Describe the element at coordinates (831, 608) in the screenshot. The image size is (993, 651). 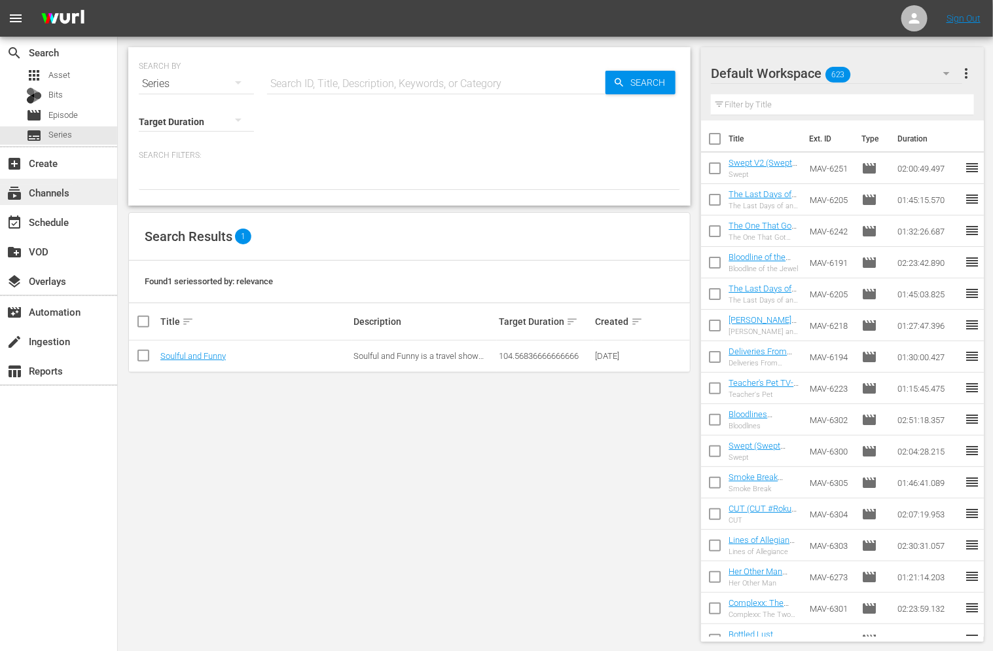
I see `td: MAV-6301` at that location.